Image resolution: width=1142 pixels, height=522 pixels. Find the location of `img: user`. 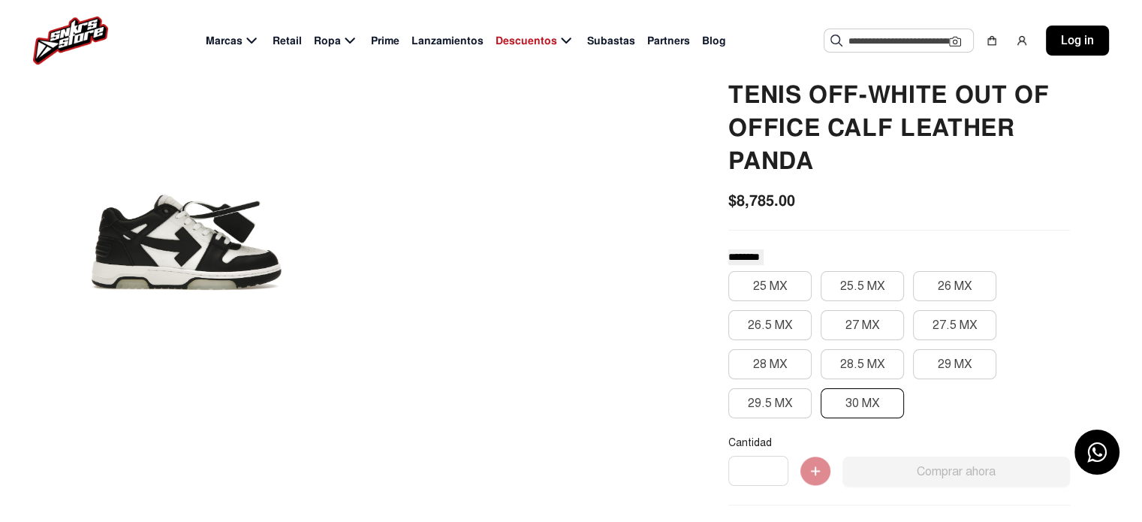

img: user is located at coordinates (1022, 41).